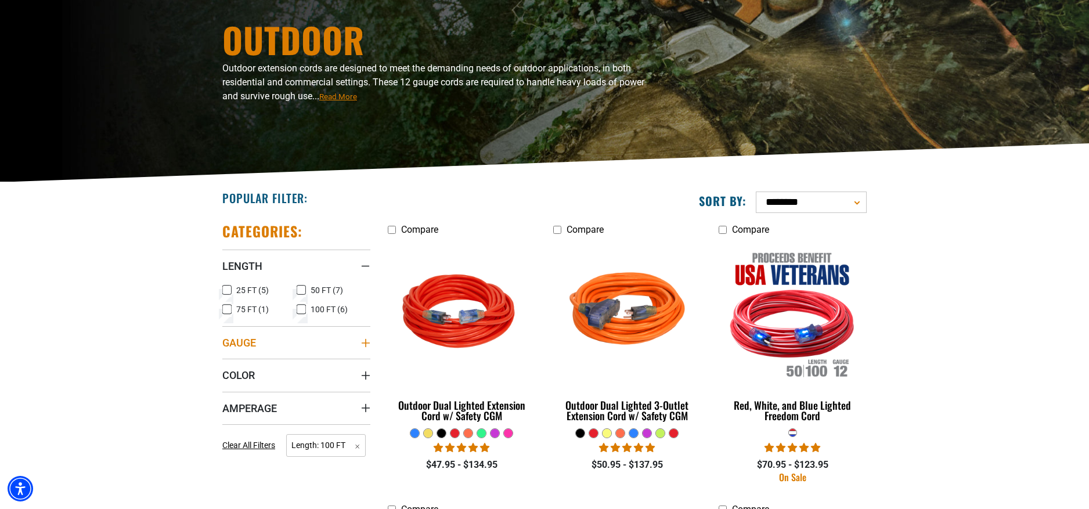 The height and width of the screenshot is (509, 1089). What do you see at coordinates (296, 375) in the screenshot?
I see `summary: Color` at bounding box center [296, 375].